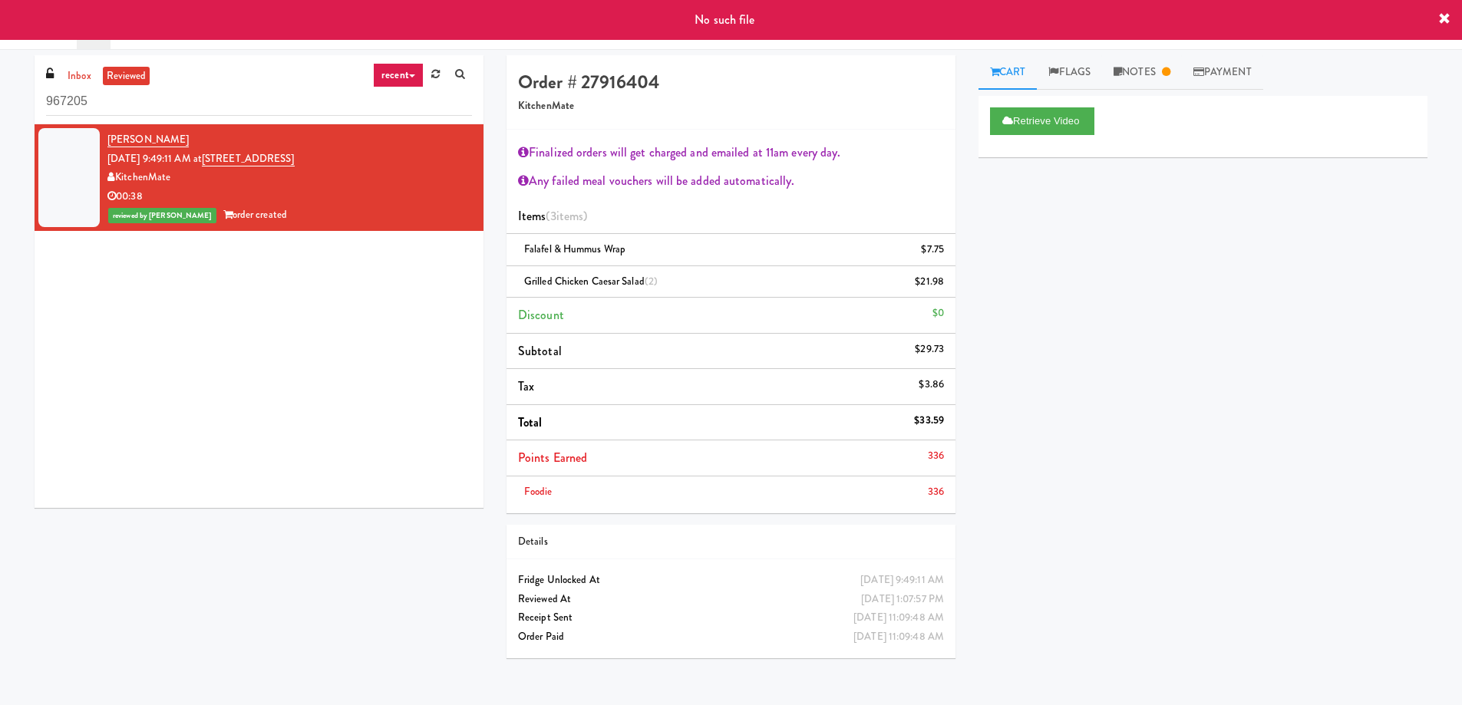  What do you see at coordinates (591, 281) in the screenshot?
I see `span: Grilled Chicken Caesar Salad` at bounding box center [591, 281].